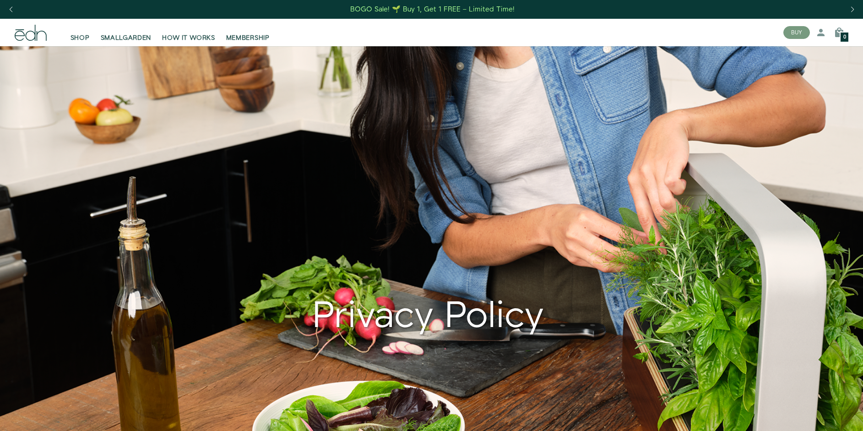 The image size is (863, 431). I want to click on span: 0, so click(845, 37).